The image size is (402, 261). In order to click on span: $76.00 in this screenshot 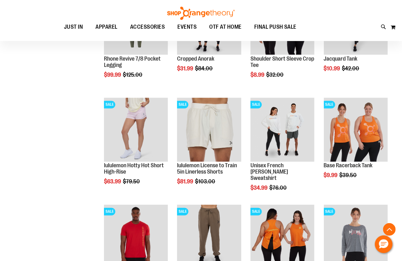, I will do `click(279, 188)`.